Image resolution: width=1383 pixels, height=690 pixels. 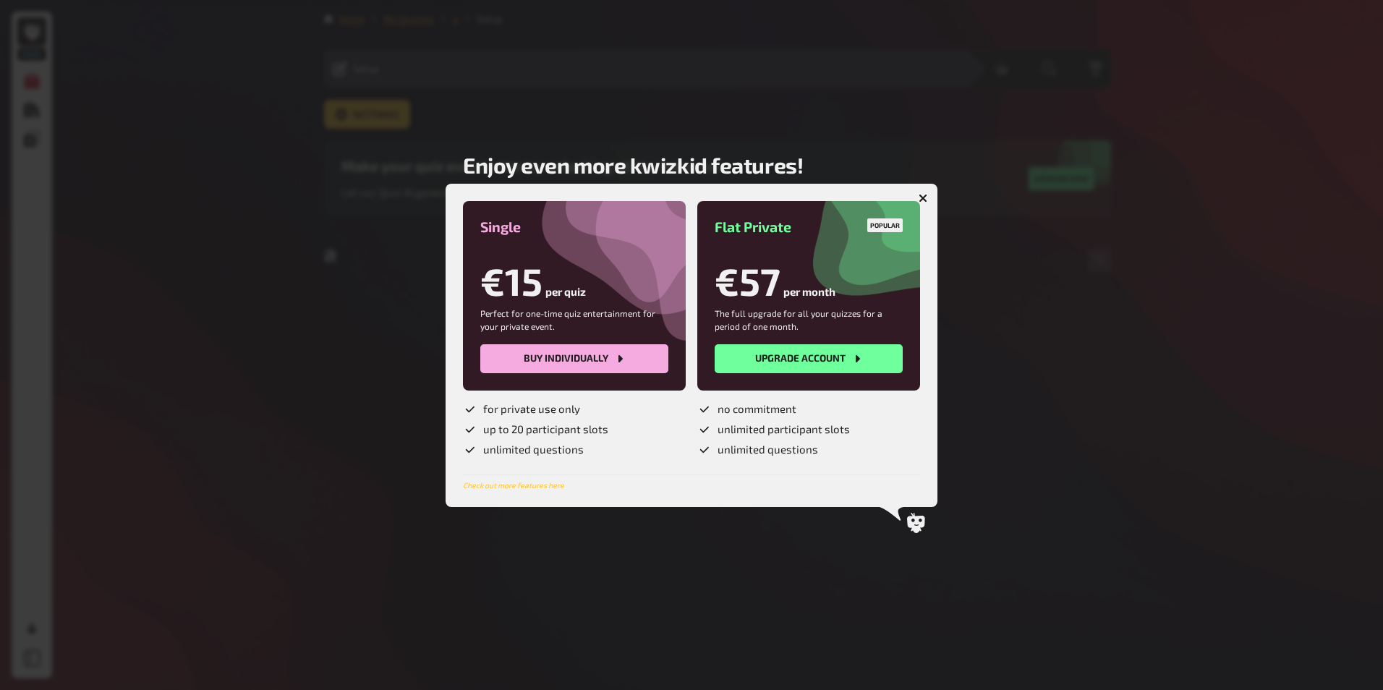 What do you see at coordinates (545, 430) in the screenshot?
I see `span: up to 20 participant slots` at bounding box center [545, 430].